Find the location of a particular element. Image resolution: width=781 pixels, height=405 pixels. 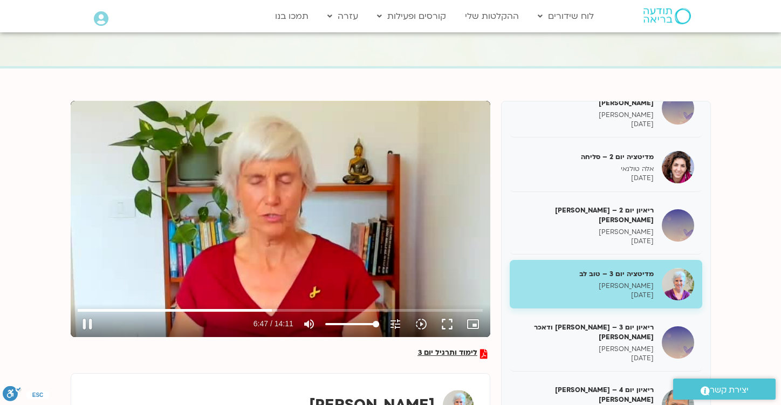

img: מדיטציה יום 2 – סליחה is located at coordinates (678, 167).